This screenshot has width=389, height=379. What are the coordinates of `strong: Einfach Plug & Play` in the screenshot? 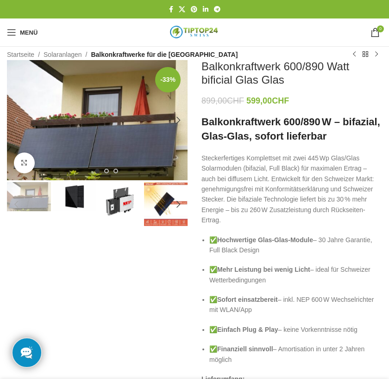 It's located at (247, 330).